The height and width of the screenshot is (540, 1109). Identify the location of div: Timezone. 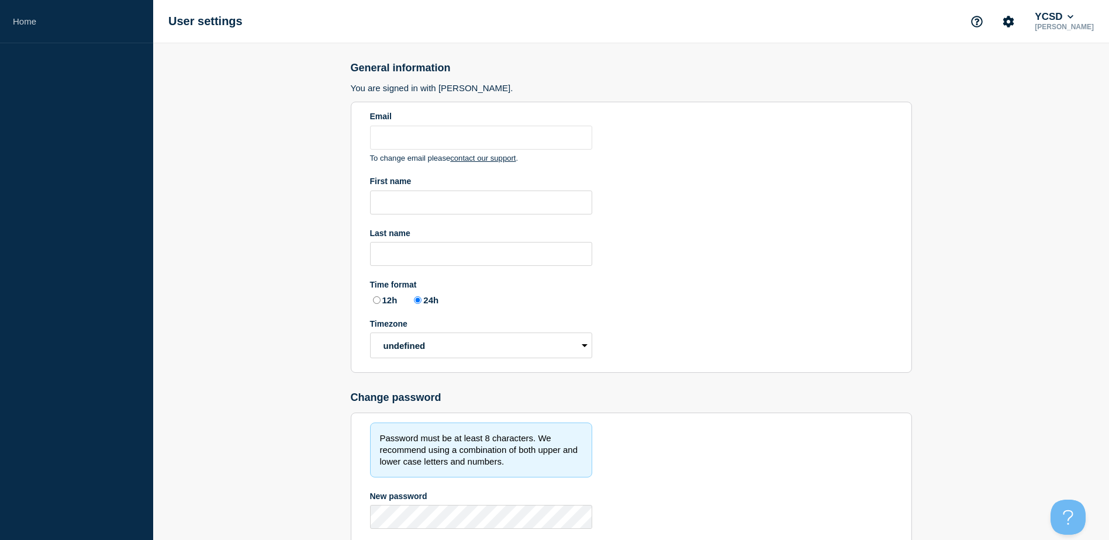
(481, 324).